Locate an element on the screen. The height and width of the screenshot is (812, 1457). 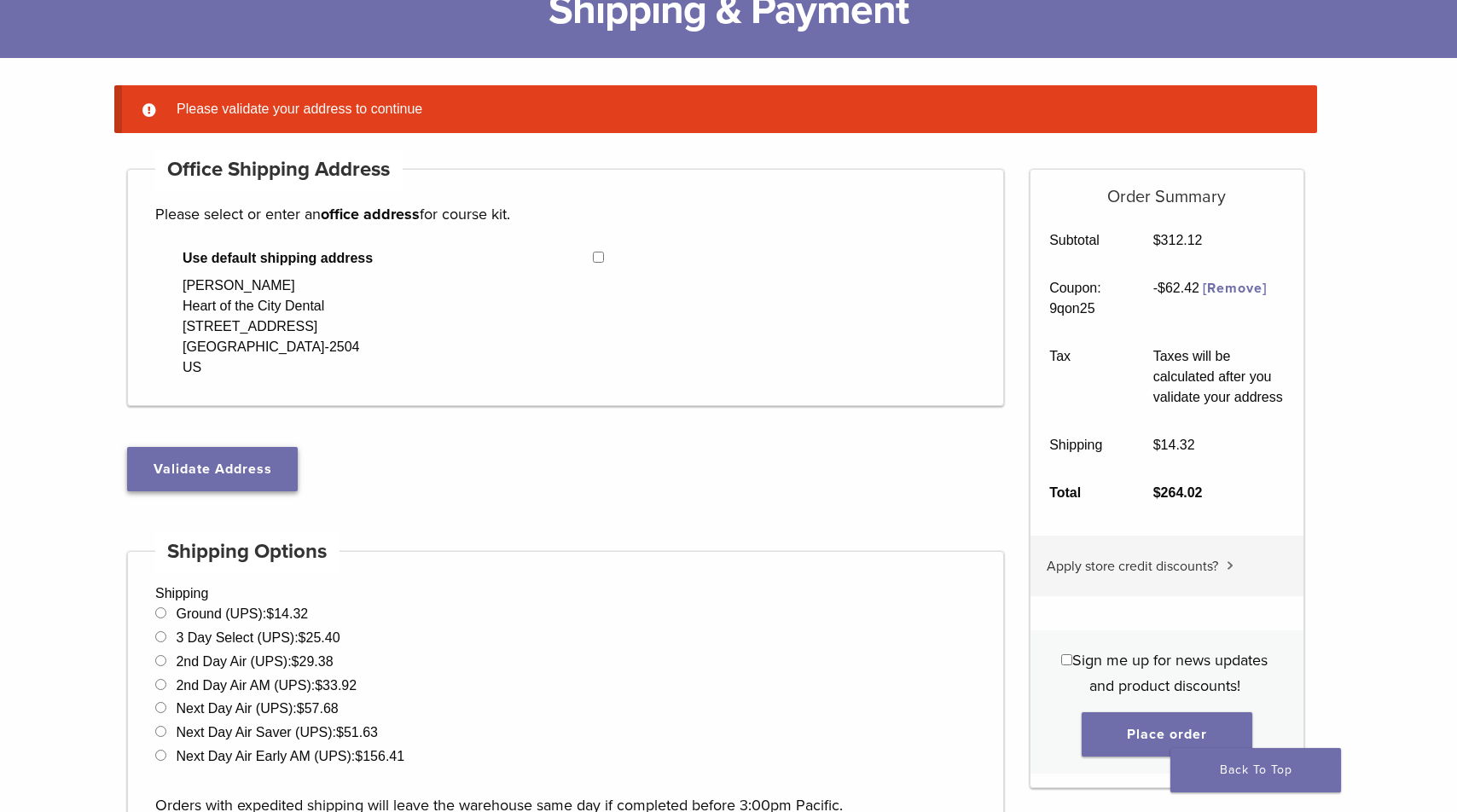
li: Please validate your address to continue is located at coordinates (730, 109).